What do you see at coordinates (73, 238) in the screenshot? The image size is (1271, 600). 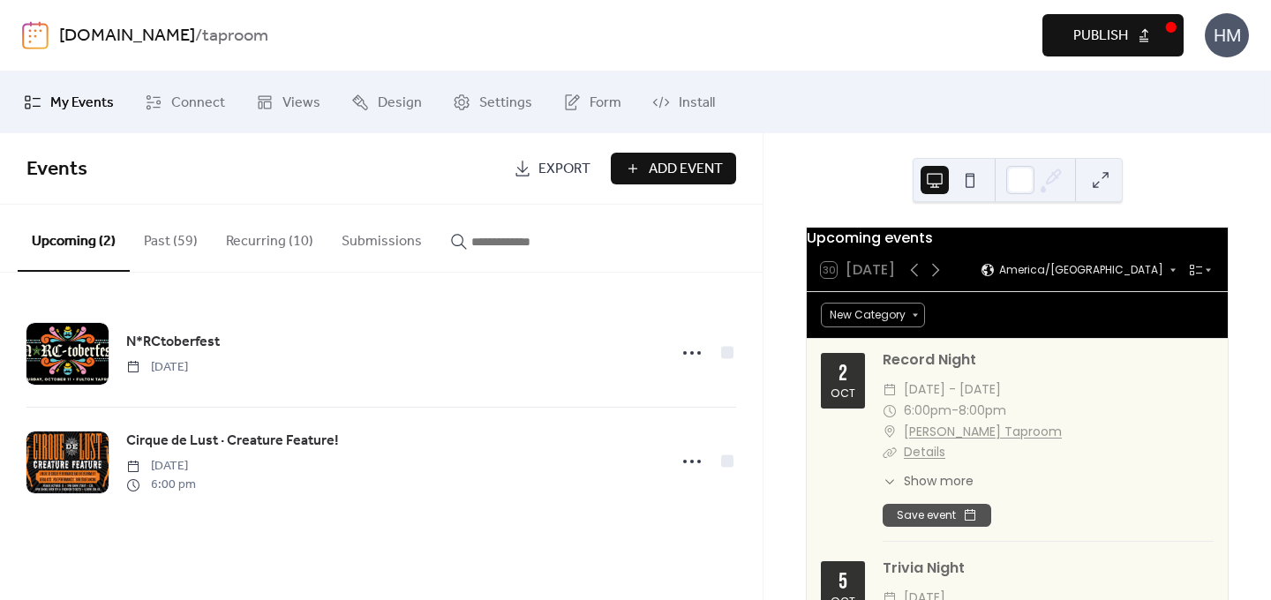 I see `button: Upcoming (2)` at bounding box center [73, 238].